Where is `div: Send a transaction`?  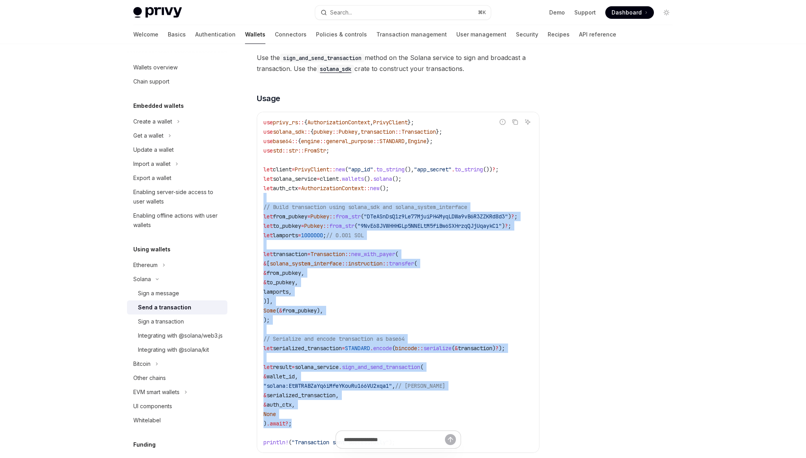 div: Send a transaction is located at coordinates (165, 307).